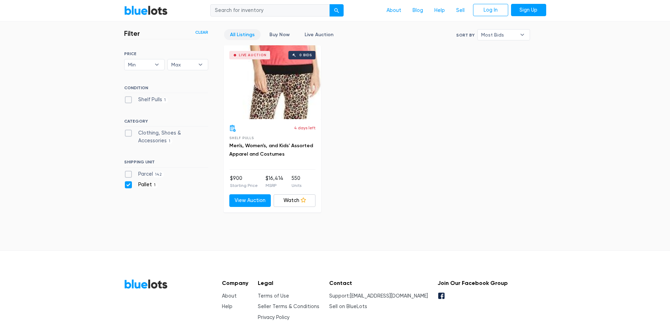  I want to click on a: Log In, so click(490, 10).